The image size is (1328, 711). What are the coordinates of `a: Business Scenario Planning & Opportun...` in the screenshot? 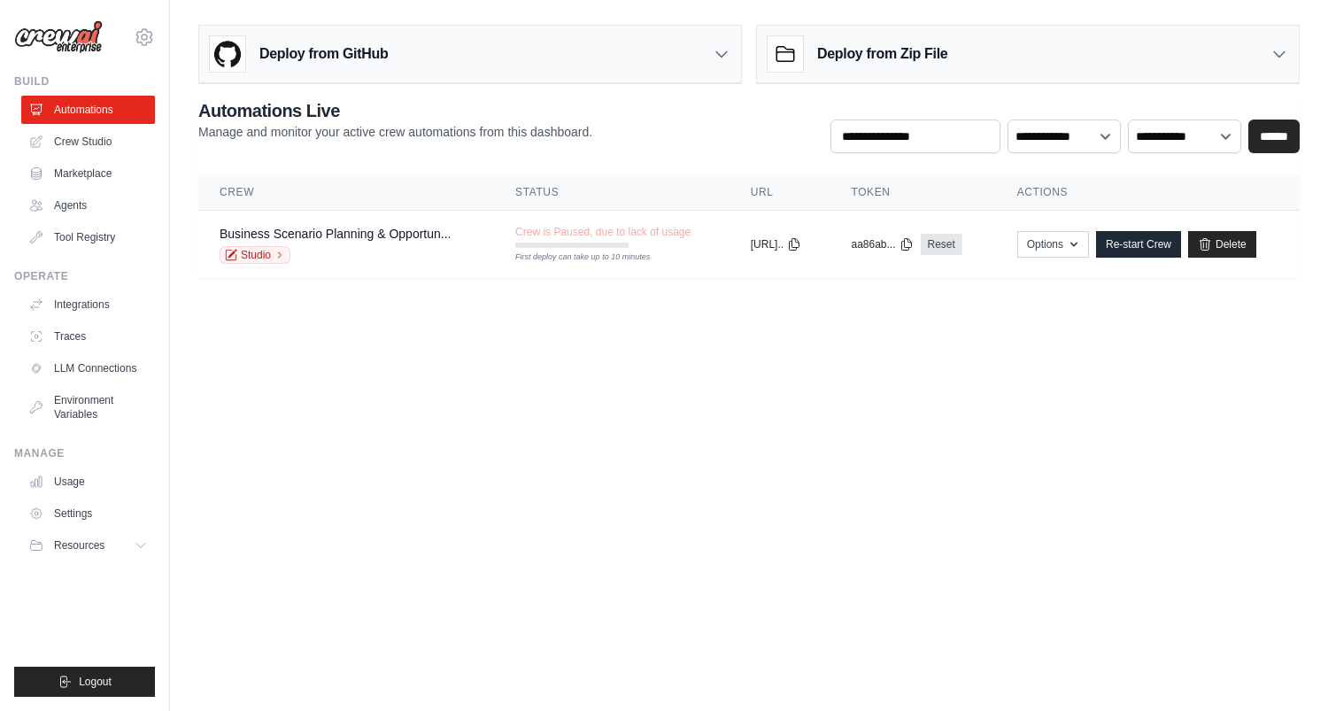 It's located at (336, 234).